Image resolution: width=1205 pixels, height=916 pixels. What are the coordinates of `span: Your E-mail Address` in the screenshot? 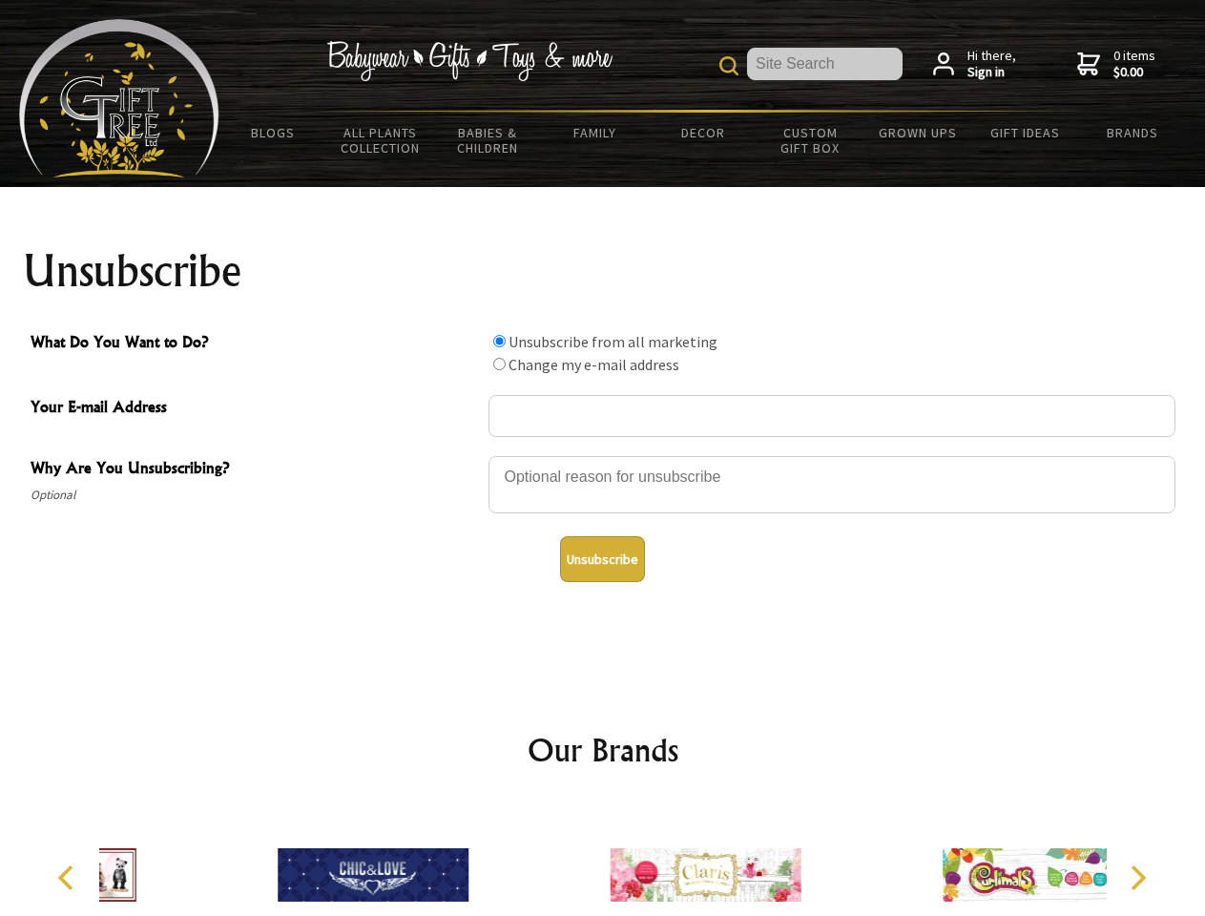 It's located at (255, 408).